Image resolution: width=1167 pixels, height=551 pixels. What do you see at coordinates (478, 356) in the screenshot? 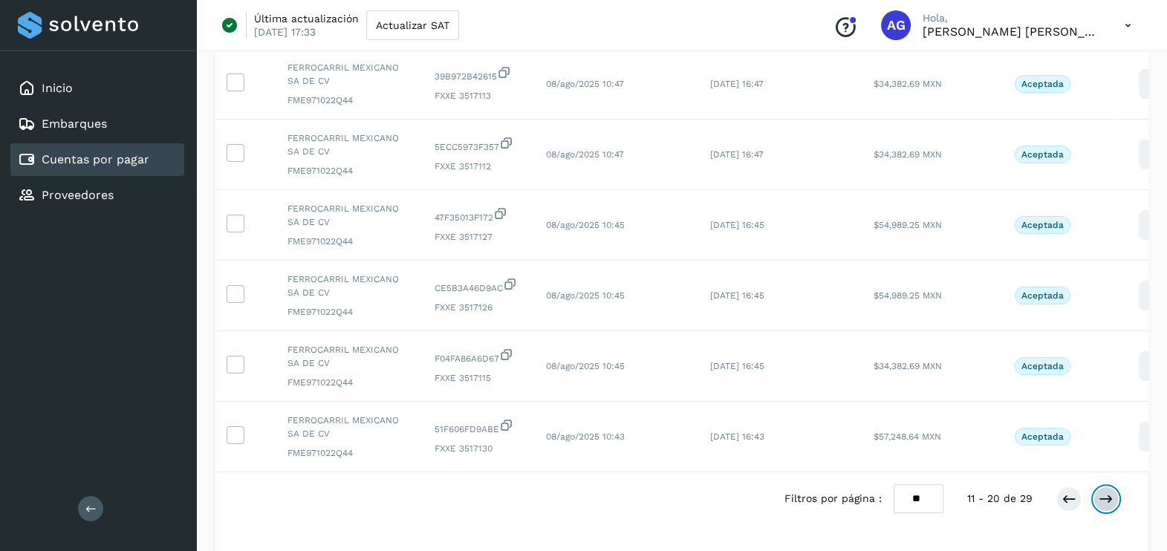
I see `span: F04FA86A6D67` at bounding box center [478, 356].